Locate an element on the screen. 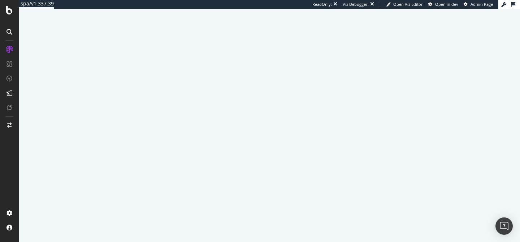  span: Open Viz Editor is located at coordinates (408, 4).